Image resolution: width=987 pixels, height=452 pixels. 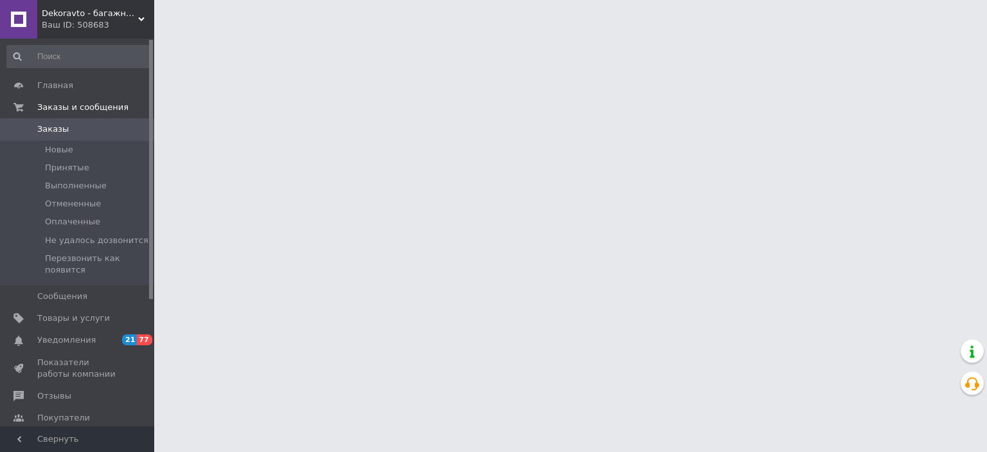 What do you see at coordinates (55, 85) in the screenshot?
I see `span: Главная` at bounding box center [55, 85].